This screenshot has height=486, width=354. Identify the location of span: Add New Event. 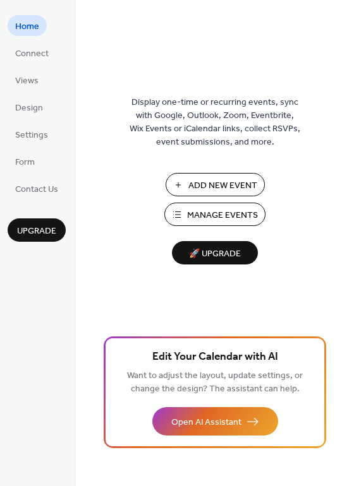
(222, 186).